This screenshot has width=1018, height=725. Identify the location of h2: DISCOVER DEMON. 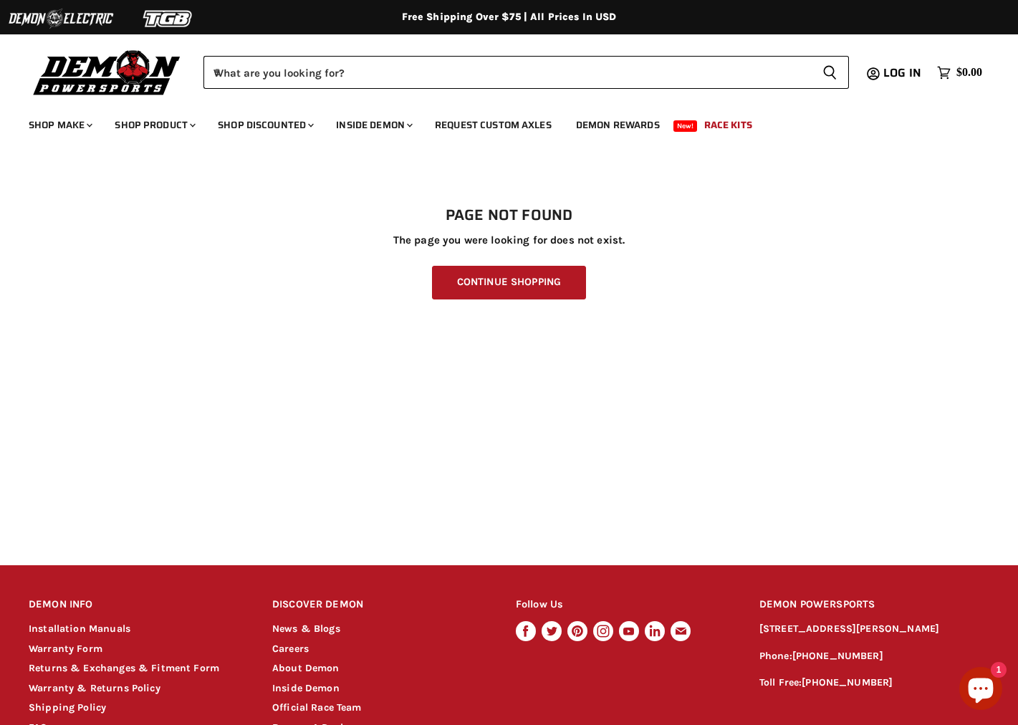
(380, 605).